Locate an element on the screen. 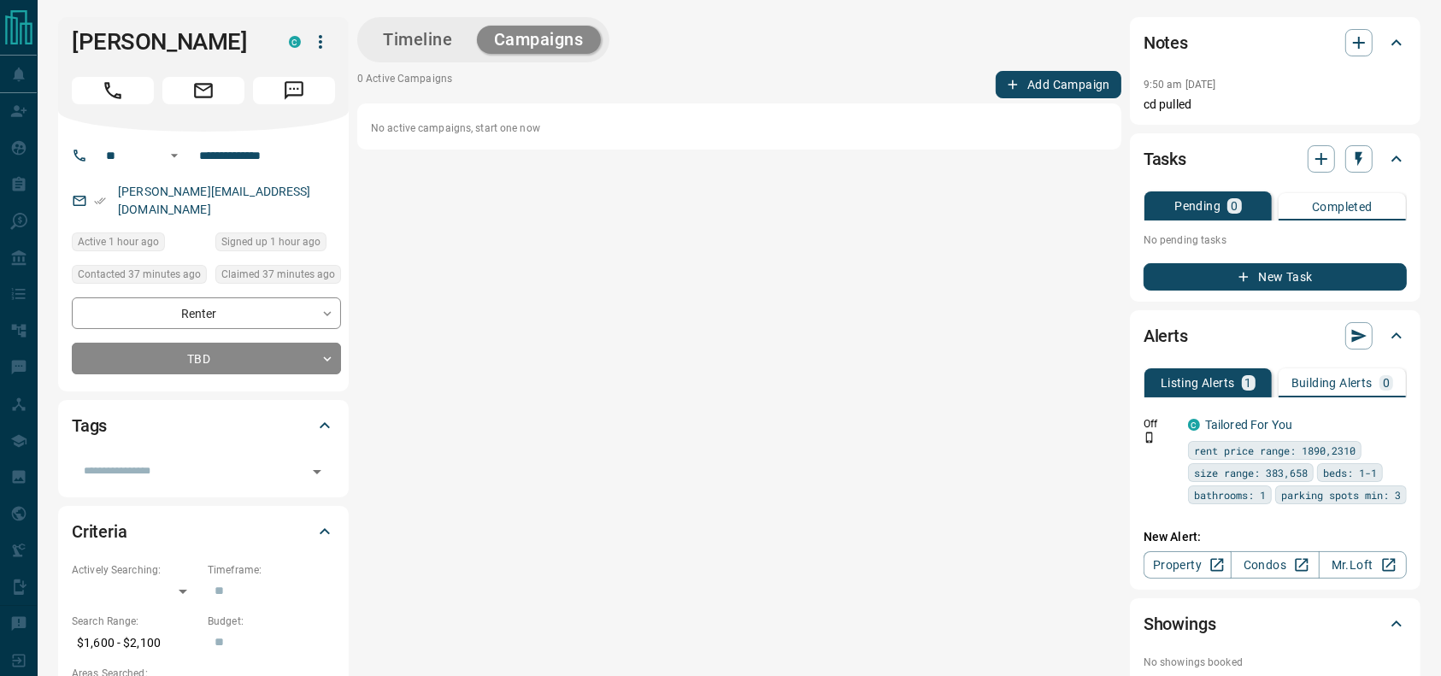  div: Tasks is located at coordinates (1275, 159).